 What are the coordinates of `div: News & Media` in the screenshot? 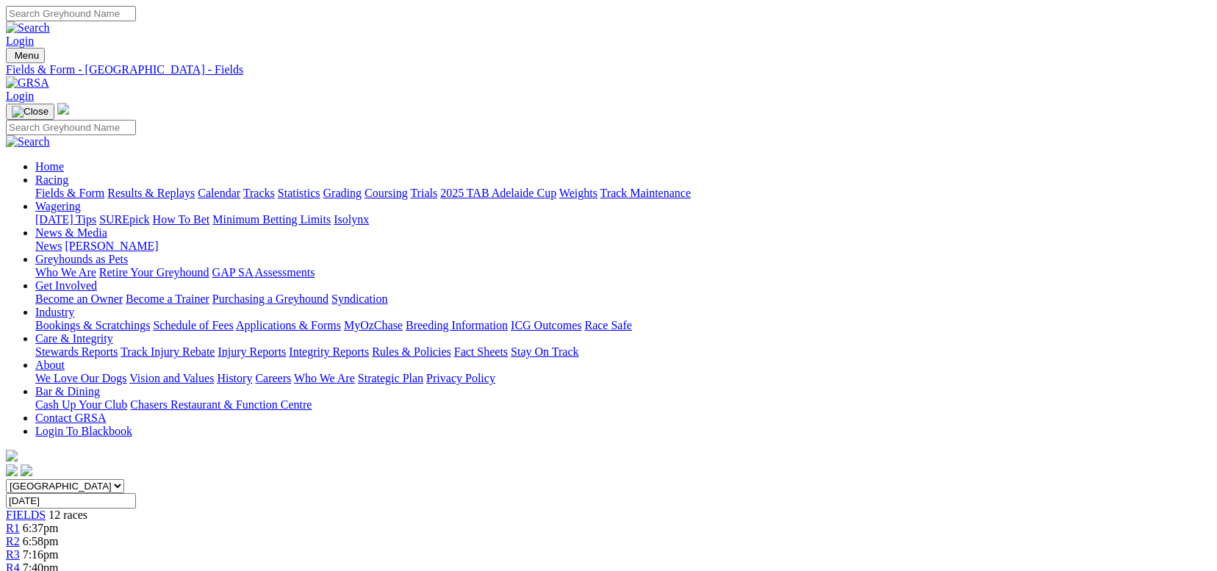 It's located at (623, 246).